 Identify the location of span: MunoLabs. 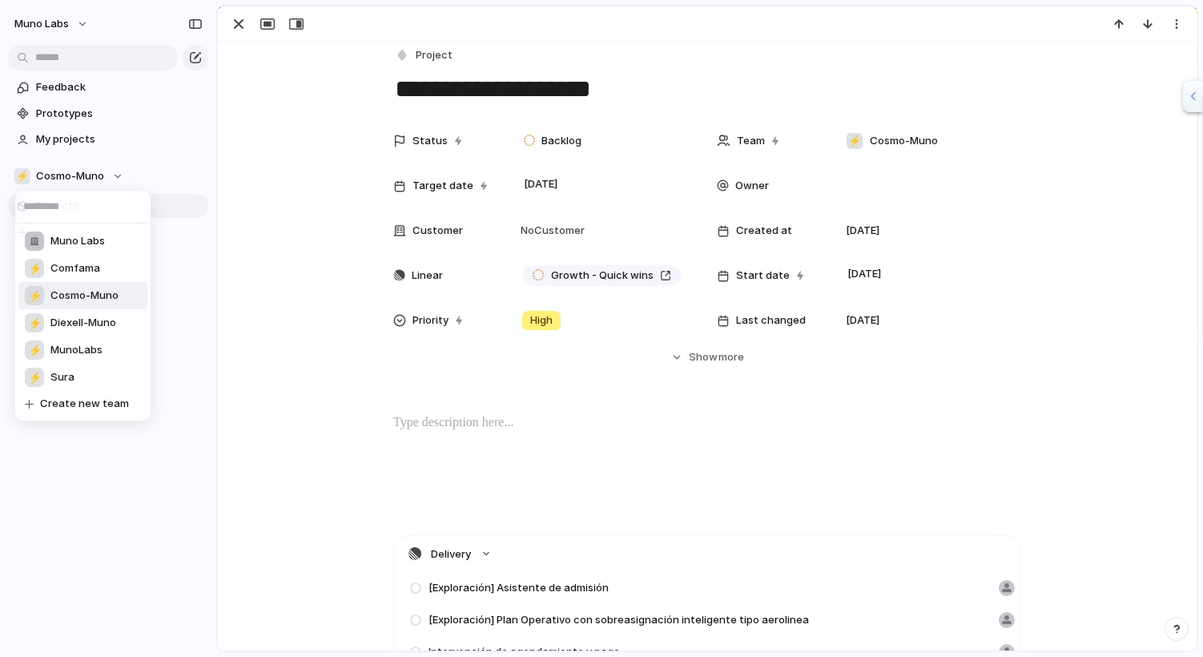
(76, 350).